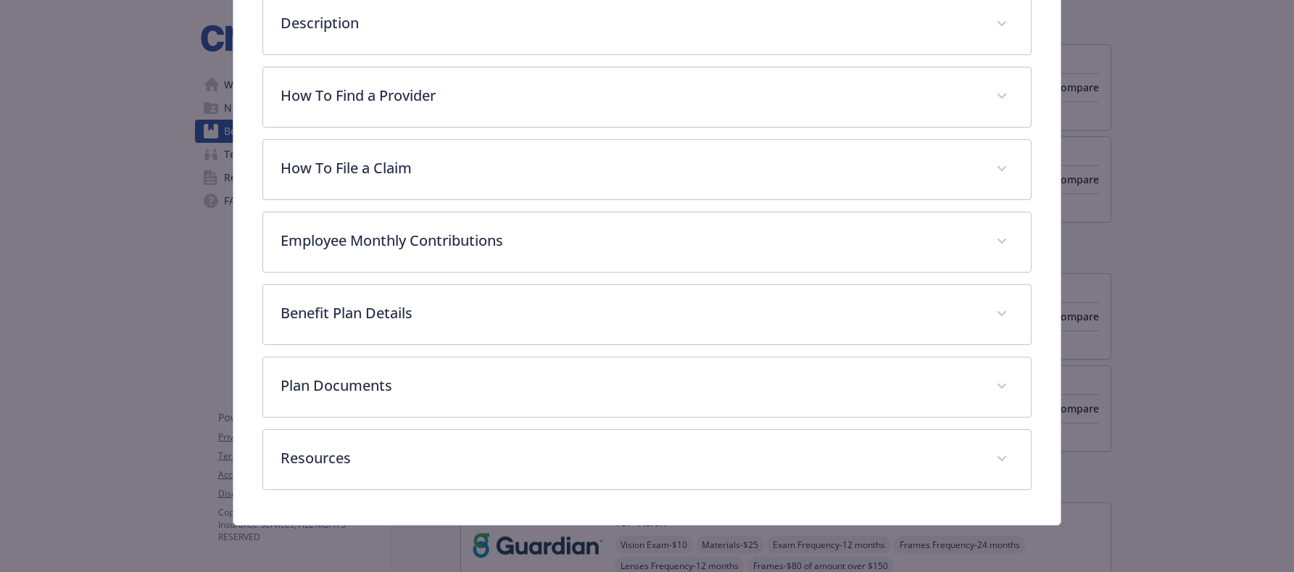 This screenshot has width=1294, height=572. What do you see at coordinates (629, 313) in the screenshot?
I see `p: Benefit Plan Details` at bounding box center [629, 313].